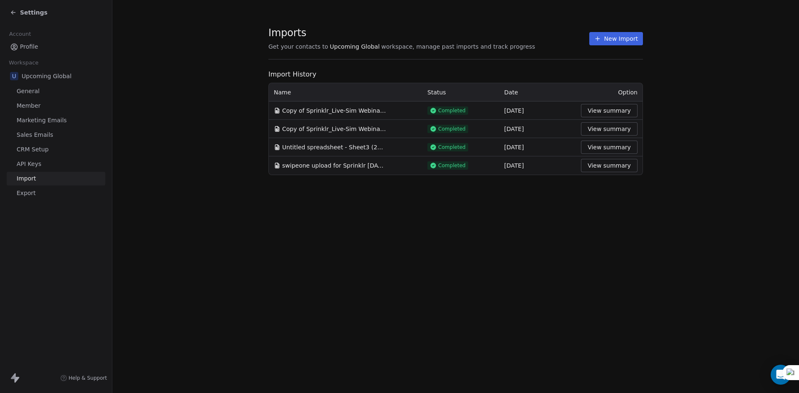  What do you see at coordinates (402, 33) in the screenshot?
I see `span: Imports` at bounding box center [402, 33].